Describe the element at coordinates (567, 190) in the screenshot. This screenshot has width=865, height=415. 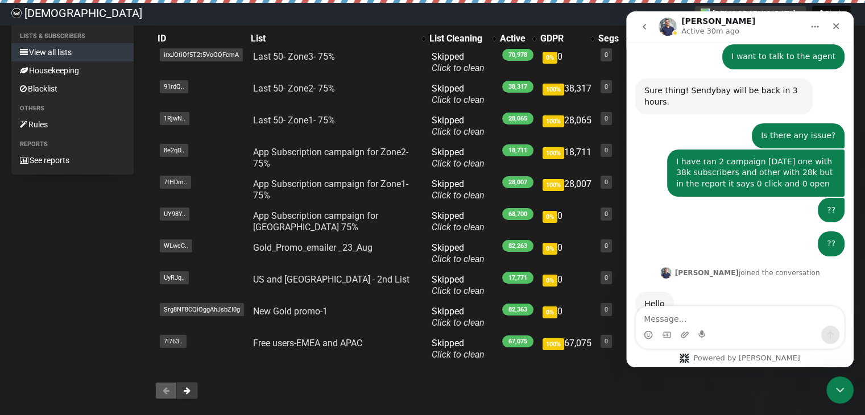
I see `td: 28,007` at that location.